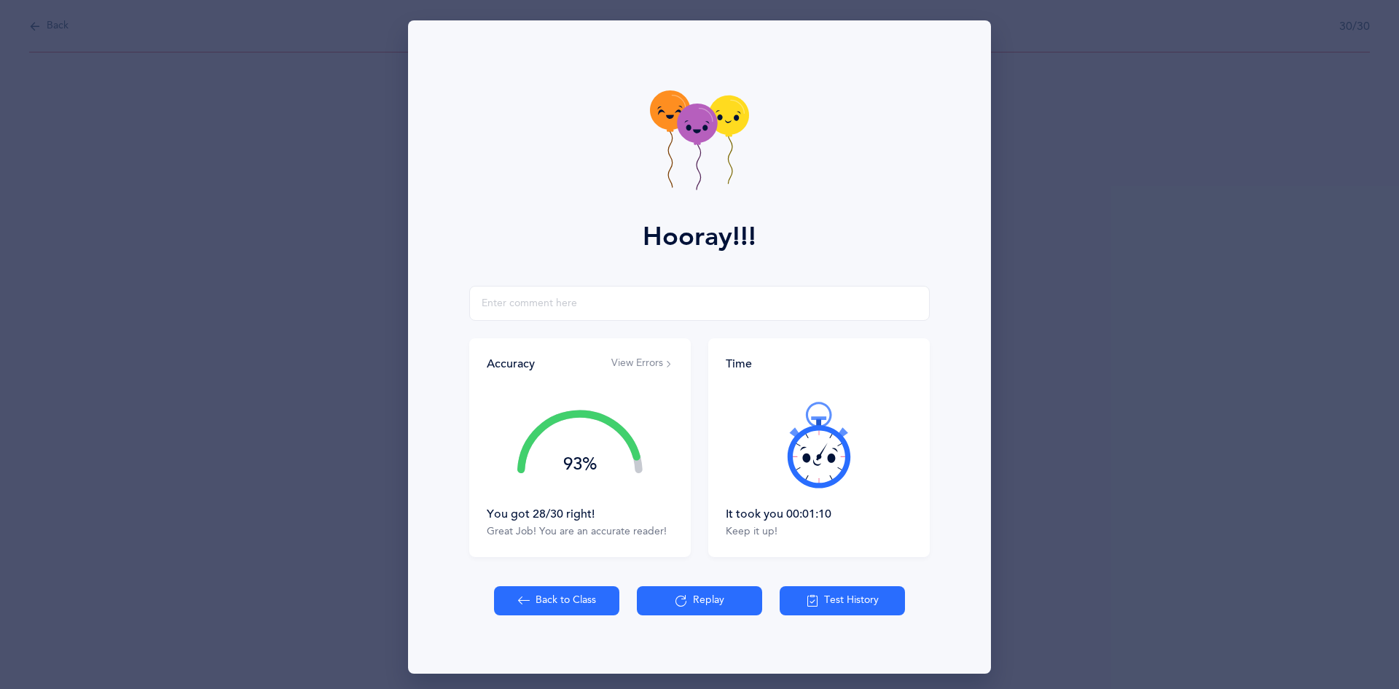  I want to click on button: Test History, so click(842, 600).